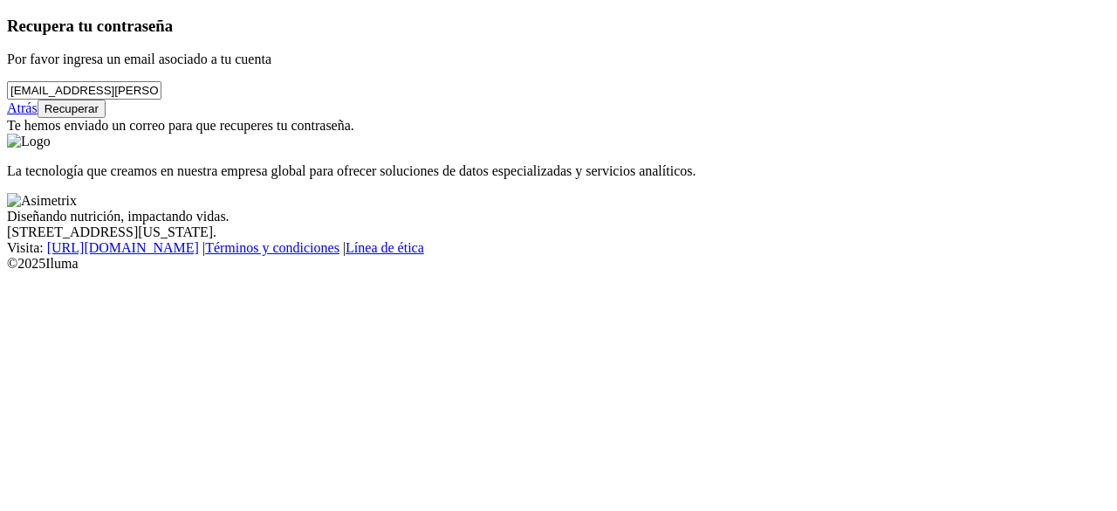 The image size is (1117, 511). I want to click on div: Diseñando nutrición, impactando vidas., so click(559, 216).